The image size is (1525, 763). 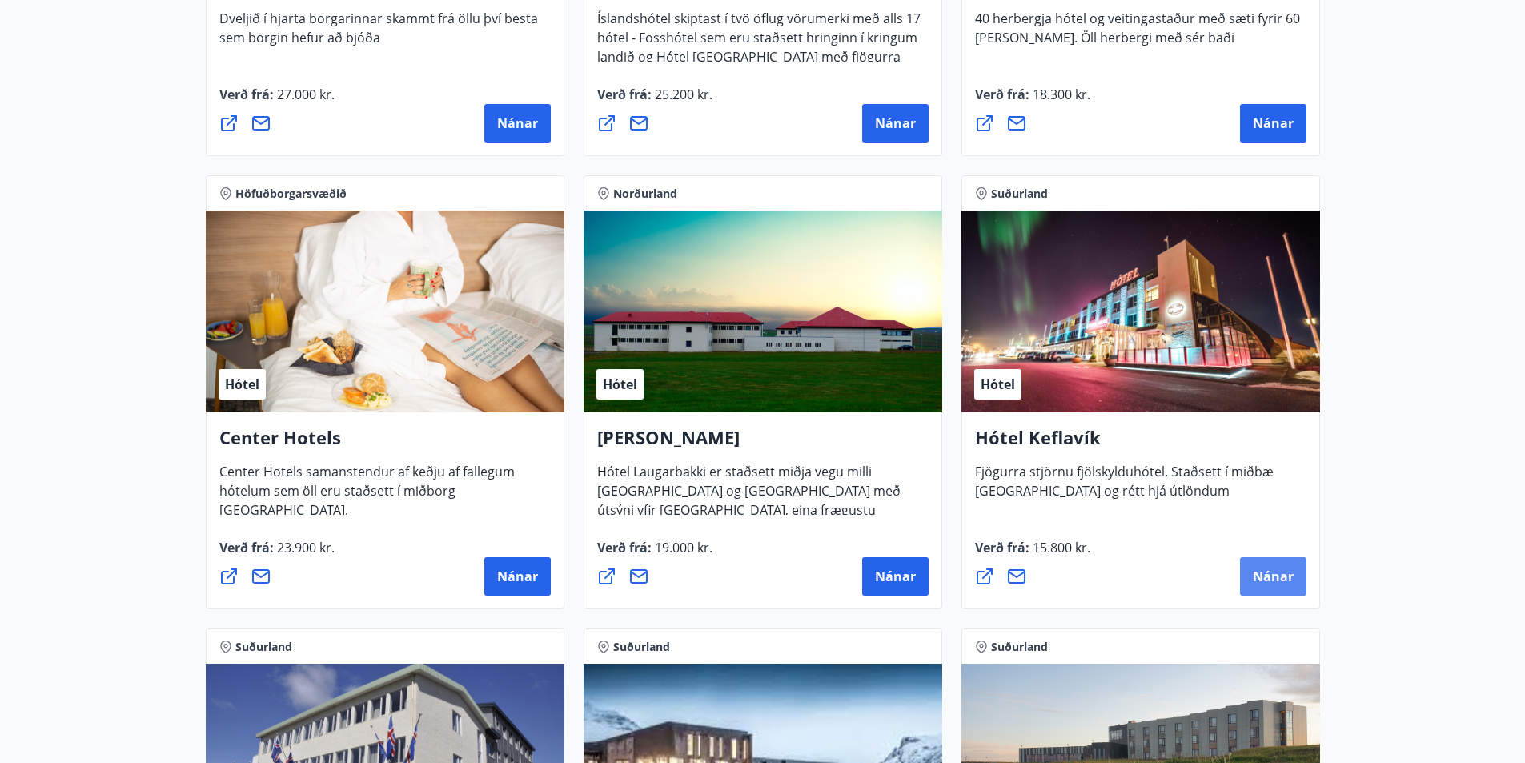 I want to click on span: Center Hotels samanstendur af keðju af fallegum hótelum sem öll eru staðsett í miðborg [GEOGRAPHI..., so click(x=367, y=497).